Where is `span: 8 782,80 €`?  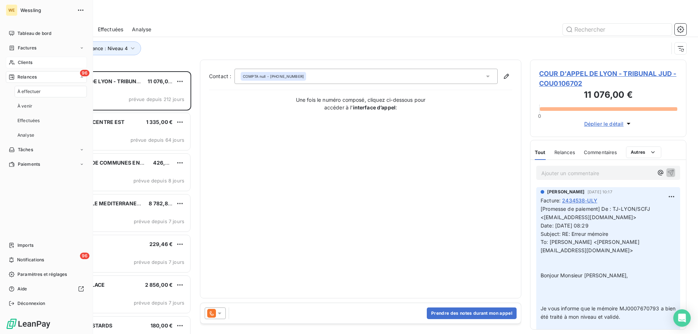 span: 8 782,80 € is located at coordinates (162, 203).